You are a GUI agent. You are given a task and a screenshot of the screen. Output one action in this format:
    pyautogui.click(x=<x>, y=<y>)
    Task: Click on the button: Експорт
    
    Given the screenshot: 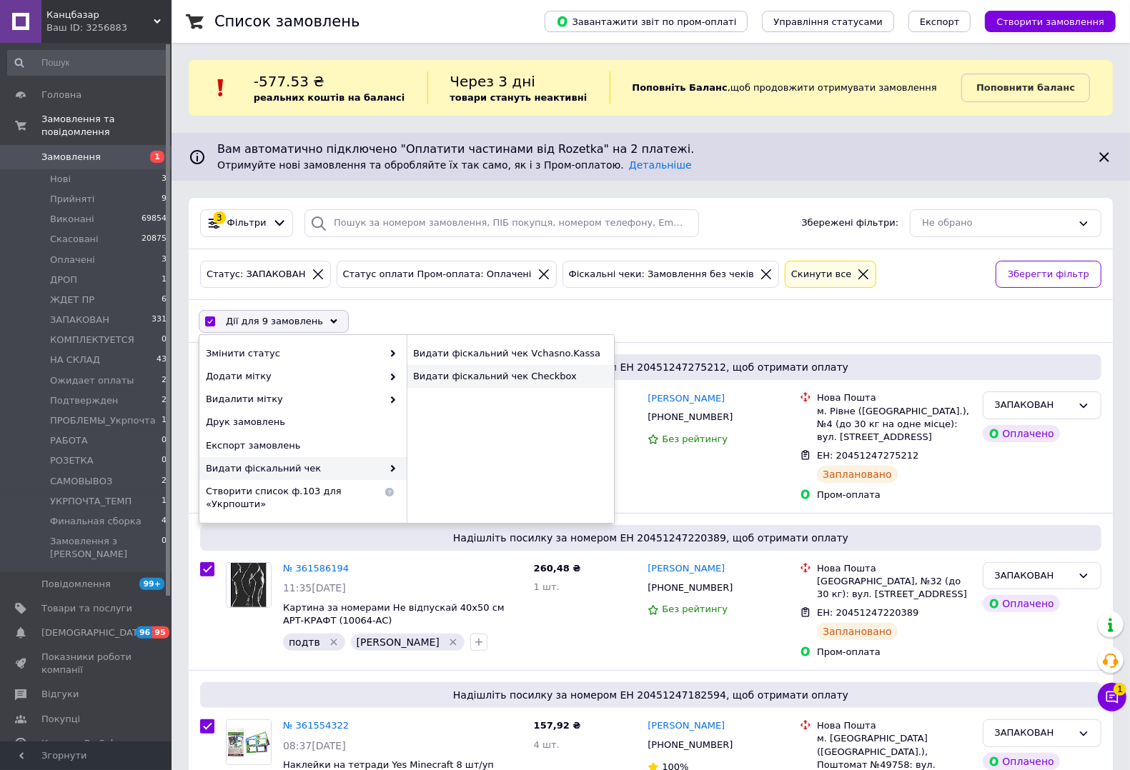 What is the action you would take?
    pyautogui.click(x=940, y=21)
    